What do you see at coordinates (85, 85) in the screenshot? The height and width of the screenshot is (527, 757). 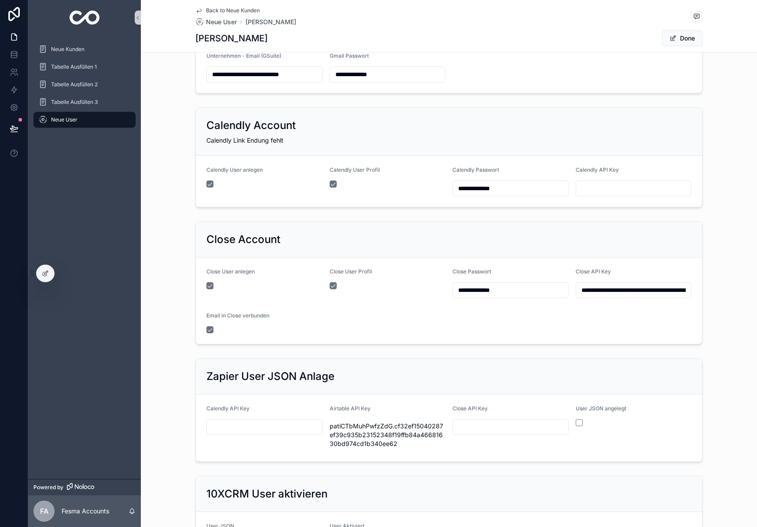 I see `a: Tabelle Ausfüllen 2` at bounding box center [85, 85].